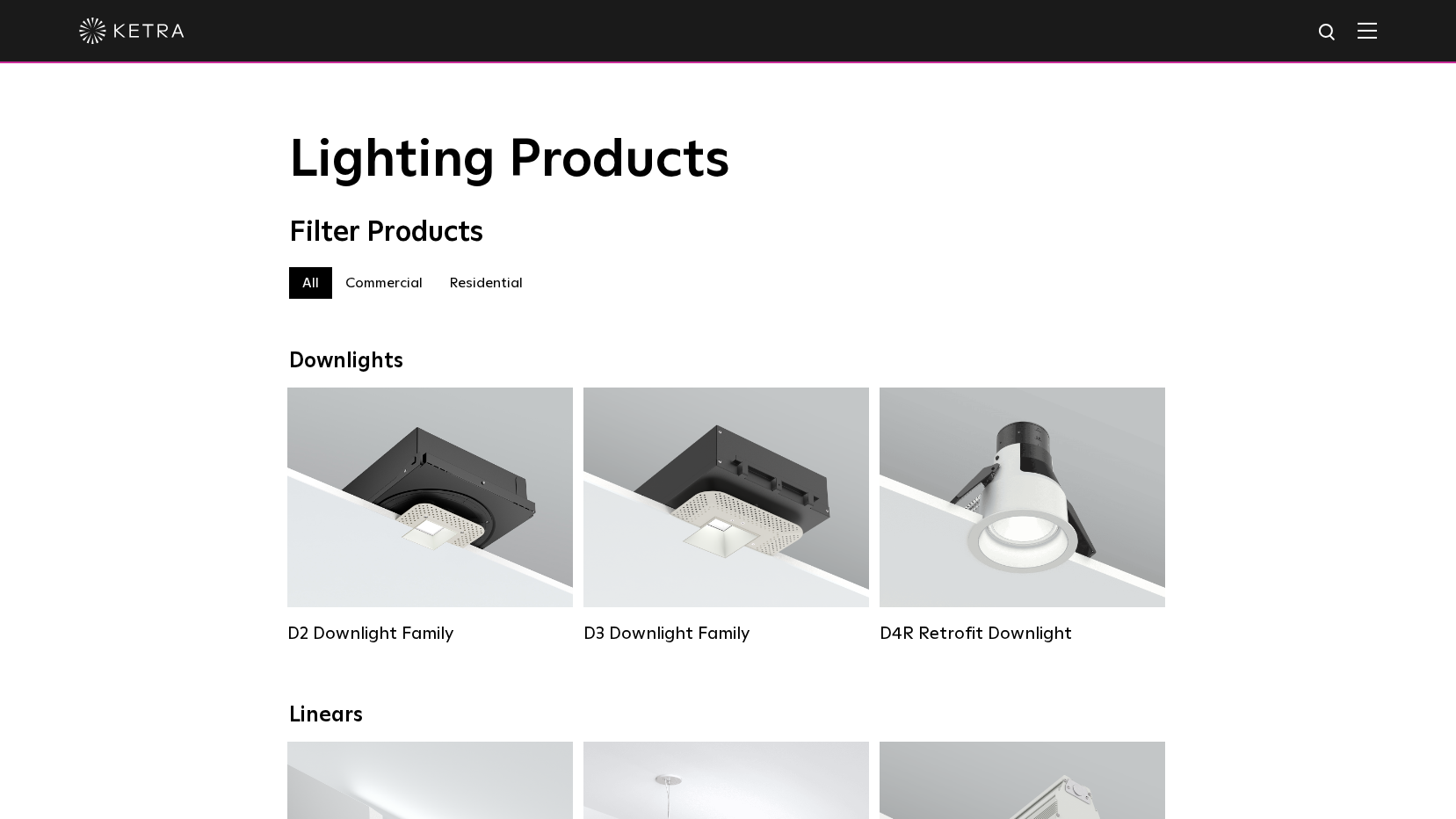 This screenshot has height=819, width=1456. Describe the element at coordinates (728, 361) in the screenshot. I see `div: Downlights` at that location.